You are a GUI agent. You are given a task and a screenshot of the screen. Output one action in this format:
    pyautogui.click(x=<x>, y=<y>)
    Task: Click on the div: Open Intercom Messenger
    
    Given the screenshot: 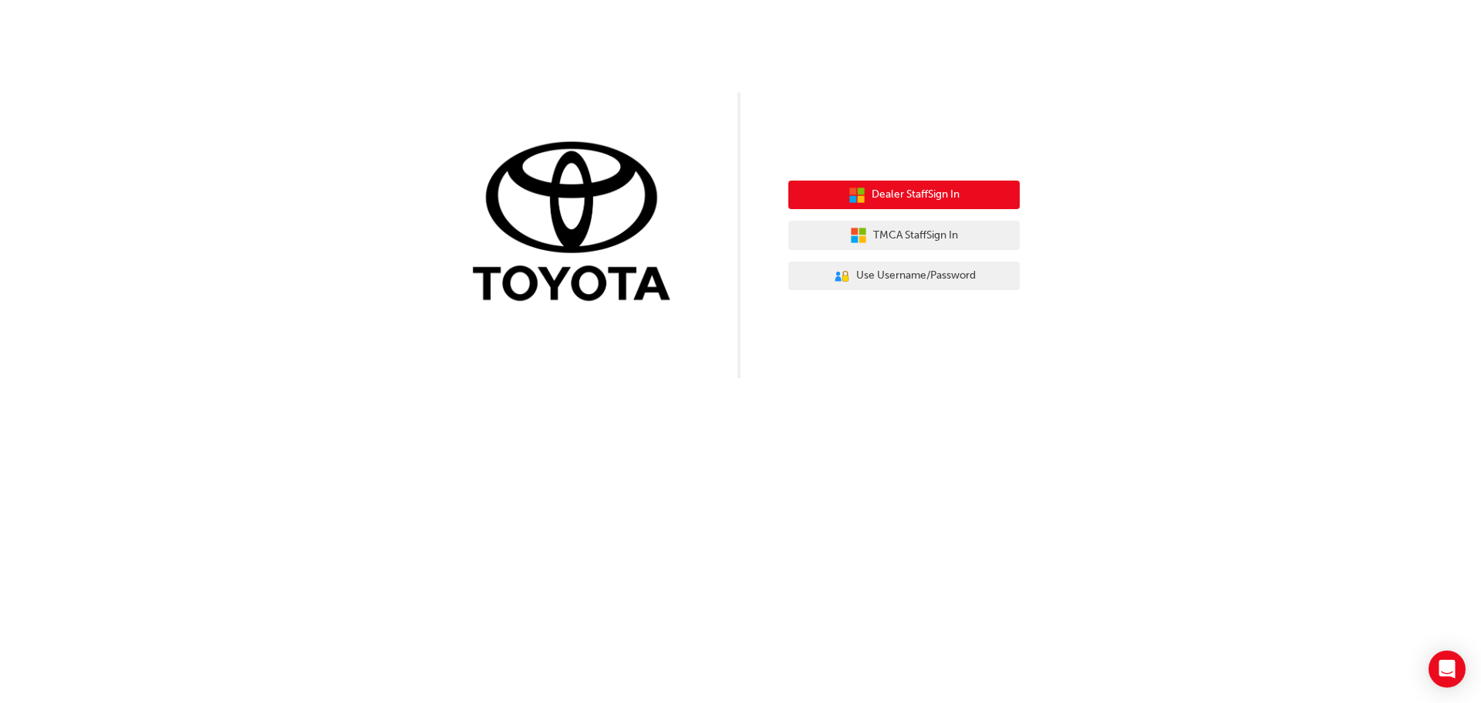 What is the action you would take?
    pyautogui.click(x=1447, y=669)
    